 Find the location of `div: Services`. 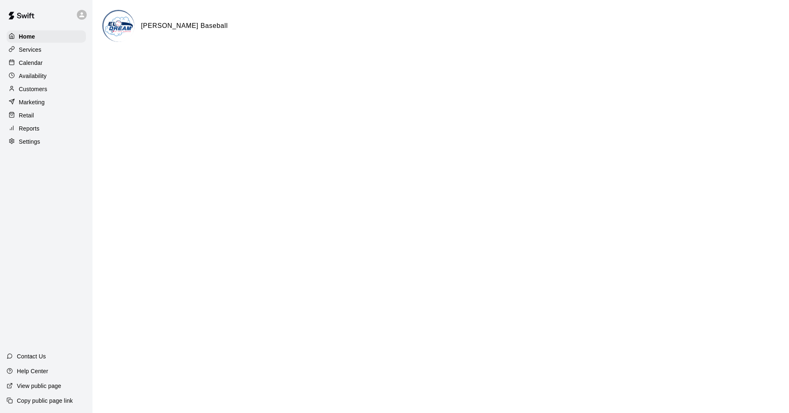

div: Services is located at coordinates (46, 50).